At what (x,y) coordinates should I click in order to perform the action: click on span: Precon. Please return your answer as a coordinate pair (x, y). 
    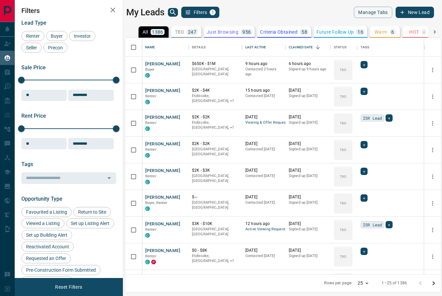
    Looking at the image, I should click on (55, 48).